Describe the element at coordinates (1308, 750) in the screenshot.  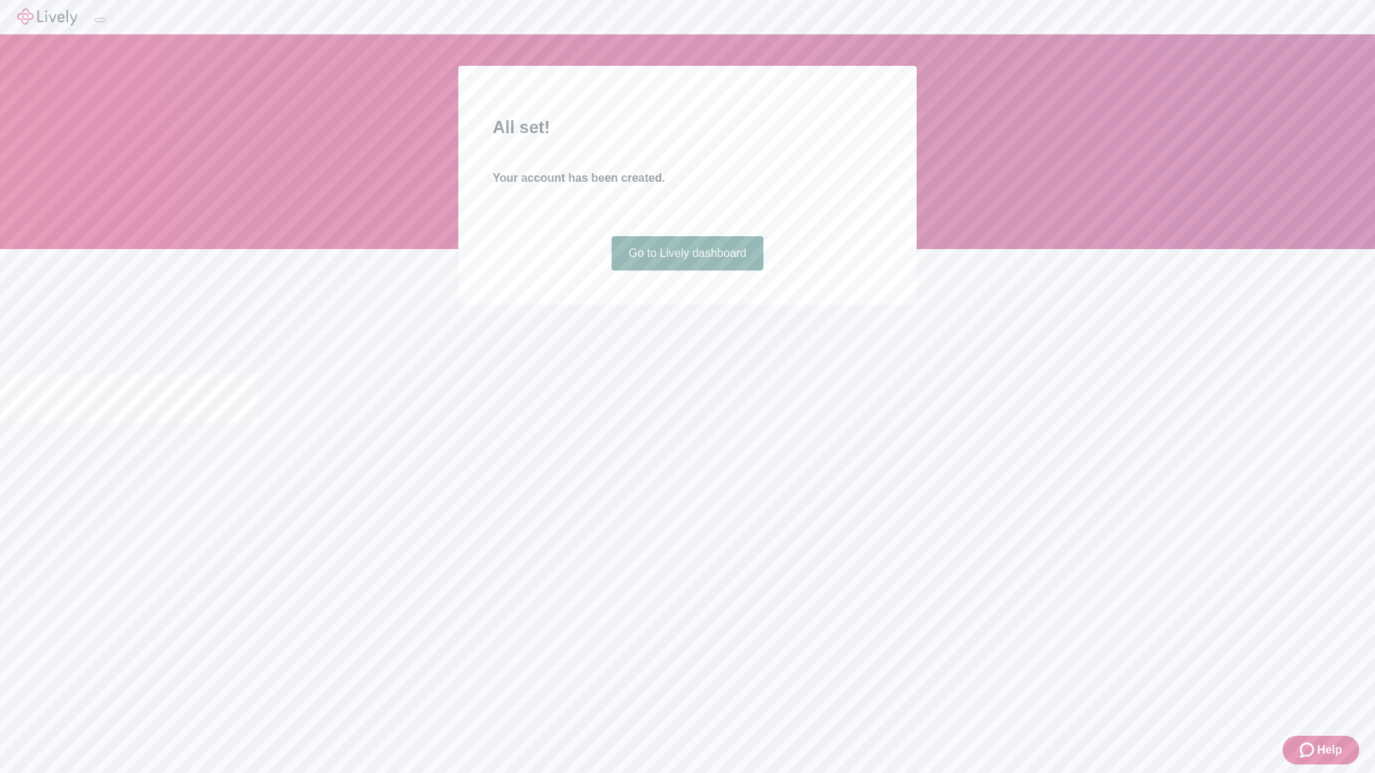
I see `svg: Zendesk support icon` at that location.